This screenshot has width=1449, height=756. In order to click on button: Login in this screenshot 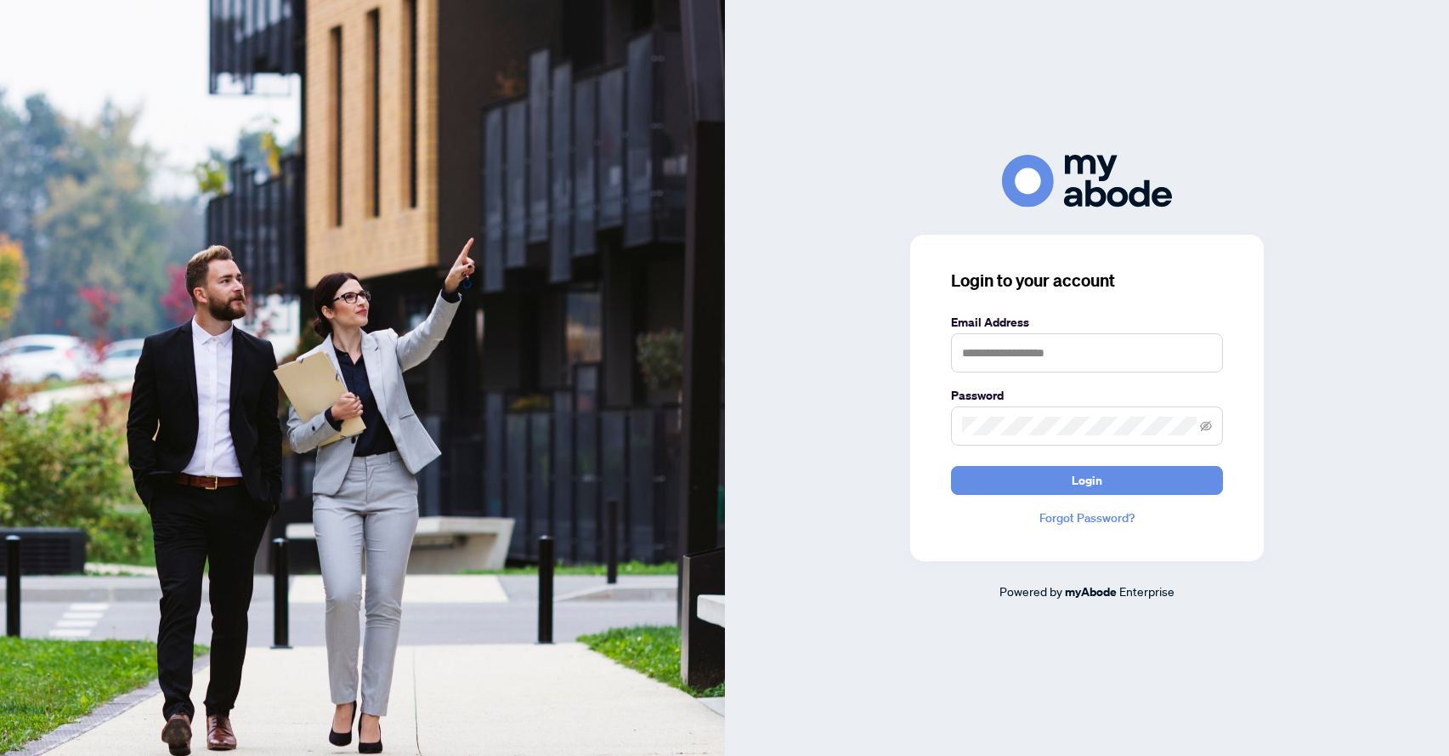, I will do `click(1087, 480)`.